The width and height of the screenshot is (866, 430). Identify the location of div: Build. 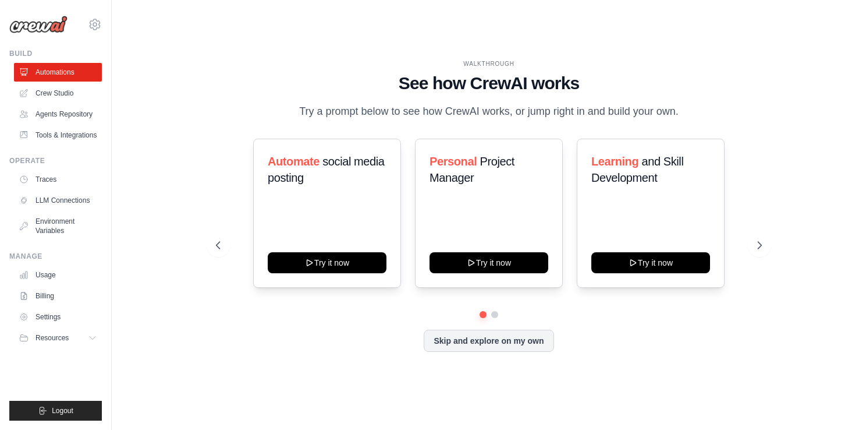
(55, 54).